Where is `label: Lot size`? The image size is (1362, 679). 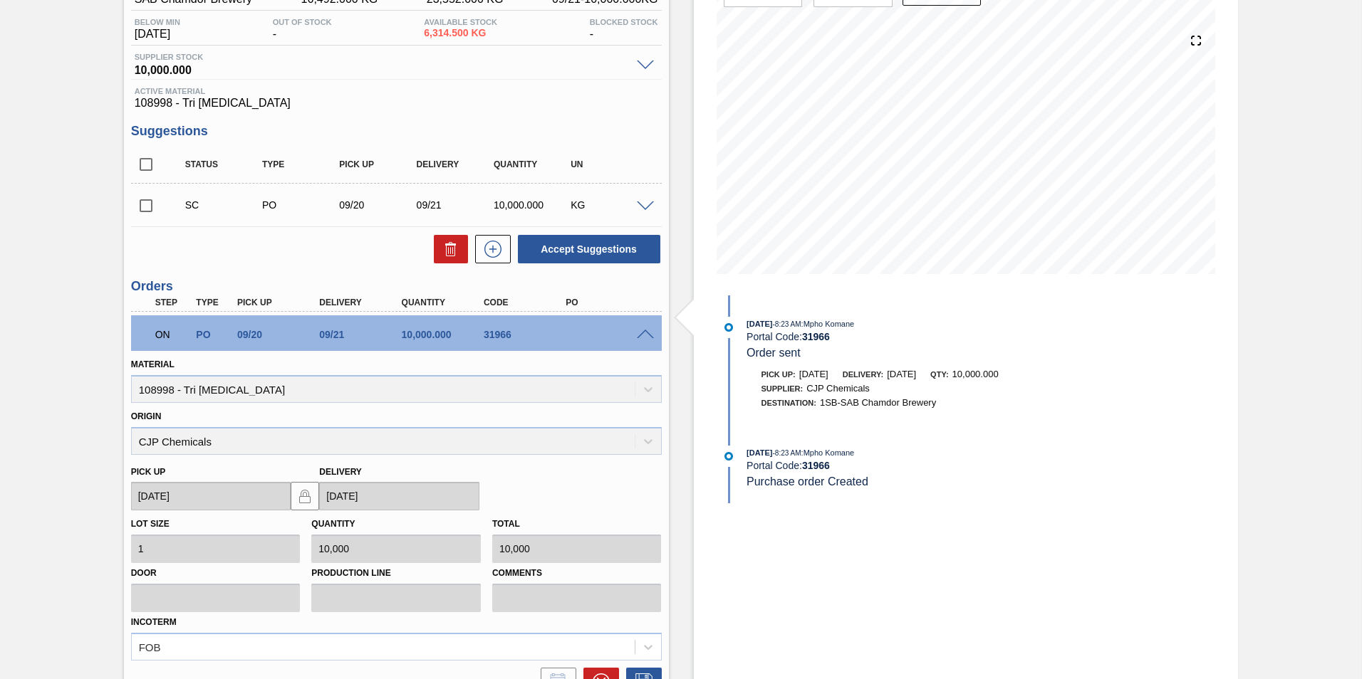
label: Lot size is located at coordinates (150, 524).